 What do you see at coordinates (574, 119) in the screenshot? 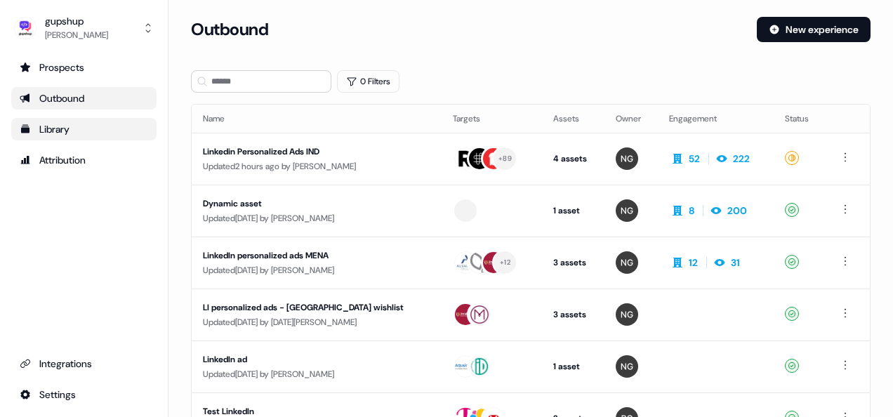
I see `th: Assets` at bounding box center [574, 119].